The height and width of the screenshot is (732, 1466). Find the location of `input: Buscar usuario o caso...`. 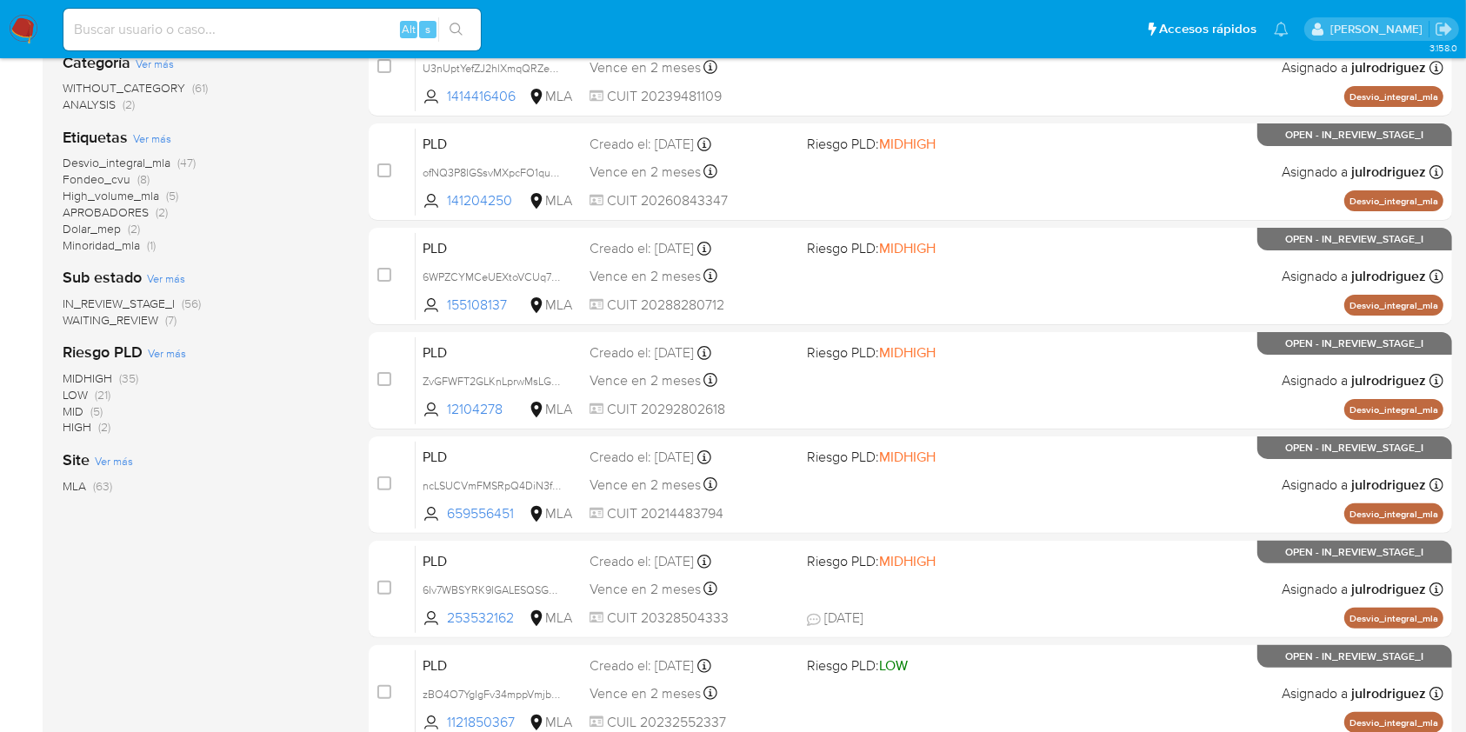

input: Buscar usuario o caso... is located at coordinates (272, 30).